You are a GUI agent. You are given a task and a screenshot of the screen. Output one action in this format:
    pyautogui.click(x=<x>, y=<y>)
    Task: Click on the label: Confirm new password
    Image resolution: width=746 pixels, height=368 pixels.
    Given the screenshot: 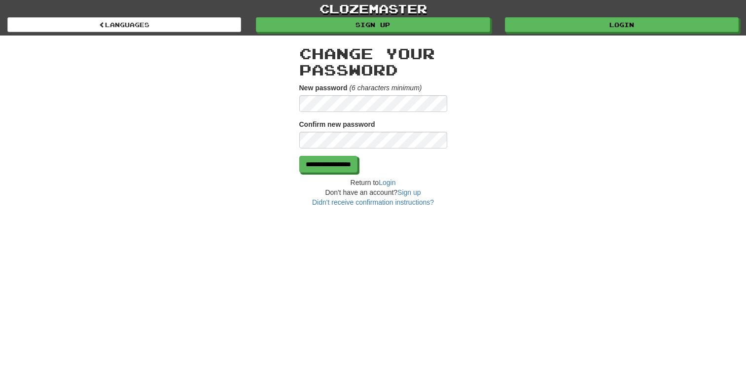 What is the action you would take?
    pyautogui.click(x=337, y=124)
    